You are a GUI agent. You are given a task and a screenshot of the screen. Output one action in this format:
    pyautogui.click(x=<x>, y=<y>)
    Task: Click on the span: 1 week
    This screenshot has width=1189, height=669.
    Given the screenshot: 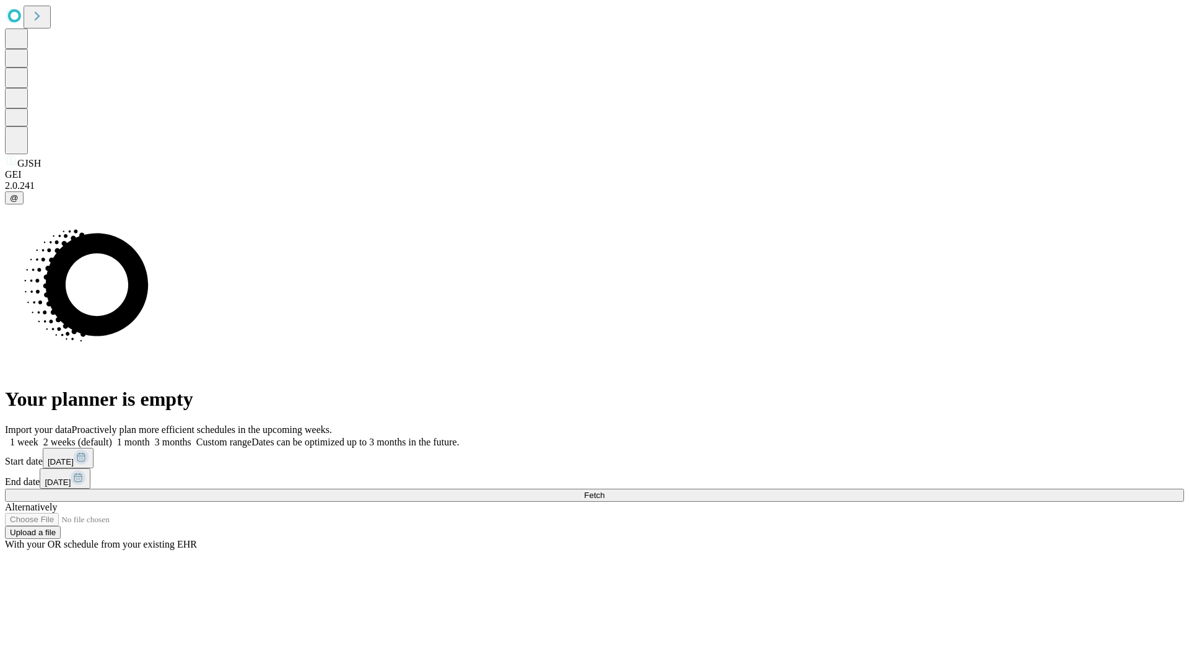 What is the action you would take?
    pyautogui.click(x=24, y=441)
    